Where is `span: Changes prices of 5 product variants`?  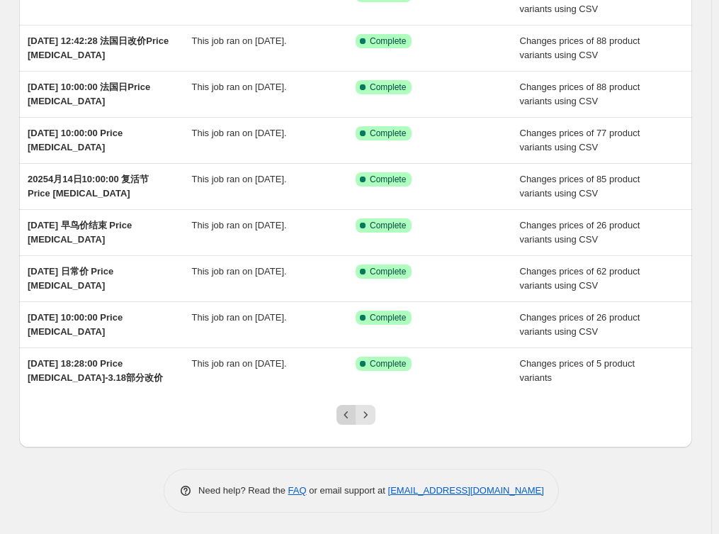 span: Changes prices of 5 product variants is located at coordinates (578, 370).